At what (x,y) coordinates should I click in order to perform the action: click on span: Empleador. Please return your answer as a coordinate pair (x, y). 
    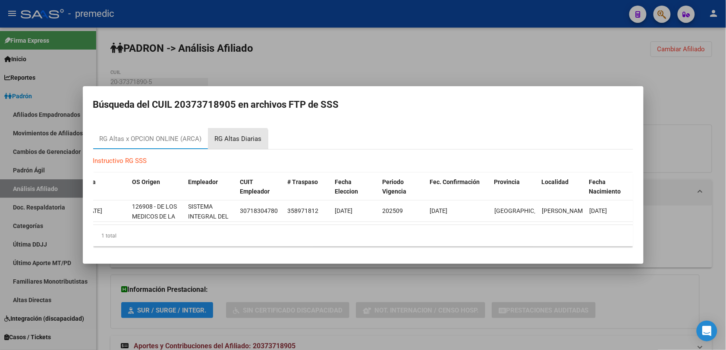
    Looking at the image, I should click on (203, 182).